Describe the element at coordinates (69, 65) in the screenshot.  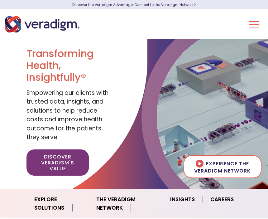
I see `h1: Transforming Health, Insightfully®` at that location.